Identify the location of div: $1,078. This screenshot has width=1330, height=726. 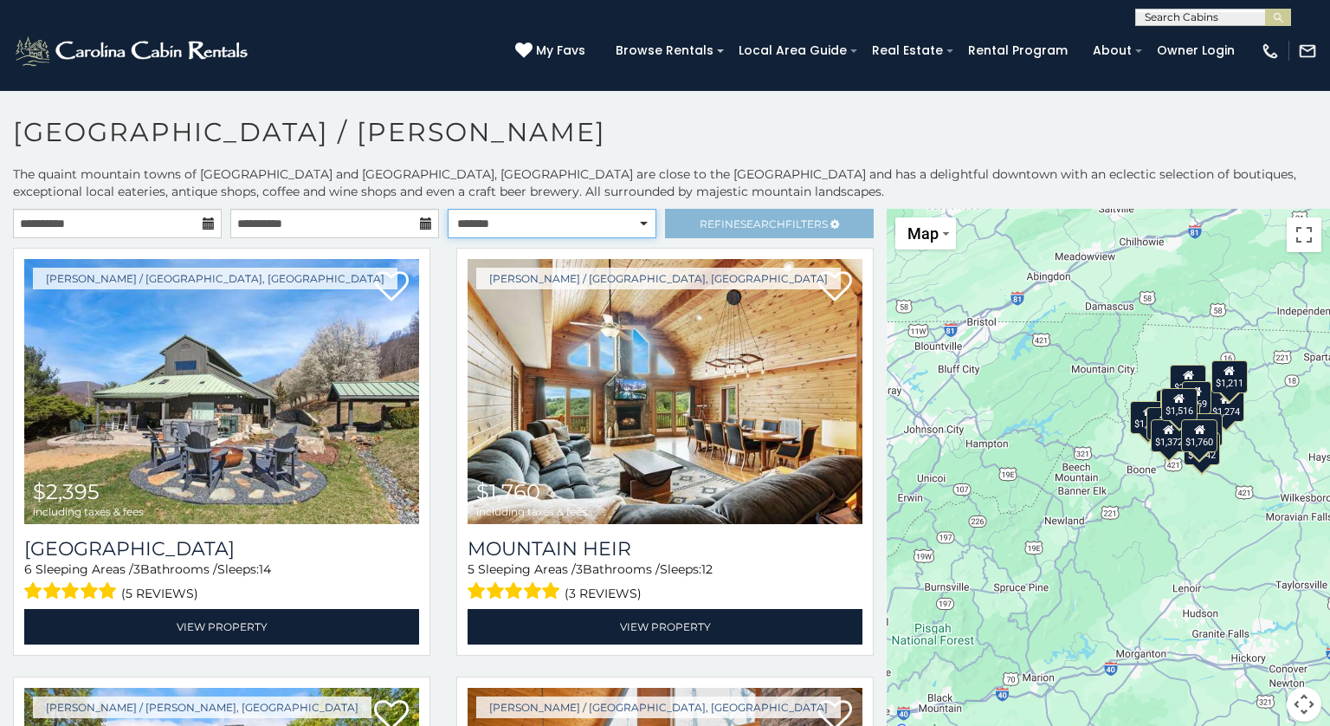
(1165, 423).